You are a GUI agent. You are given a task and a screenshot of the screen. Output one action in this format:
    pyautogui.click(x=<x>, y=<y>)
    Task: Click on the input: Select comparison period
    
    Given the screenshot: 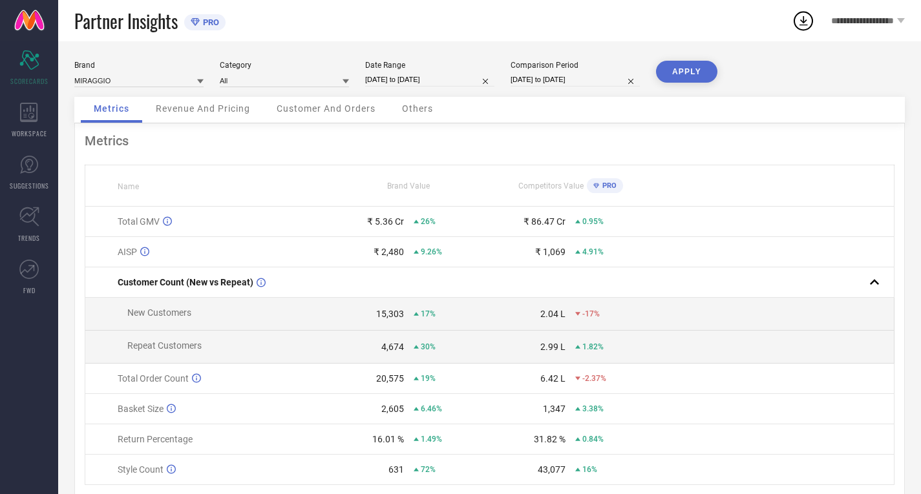 What is the action you would take?
    pyautogui.click(x=575, y=79)
    